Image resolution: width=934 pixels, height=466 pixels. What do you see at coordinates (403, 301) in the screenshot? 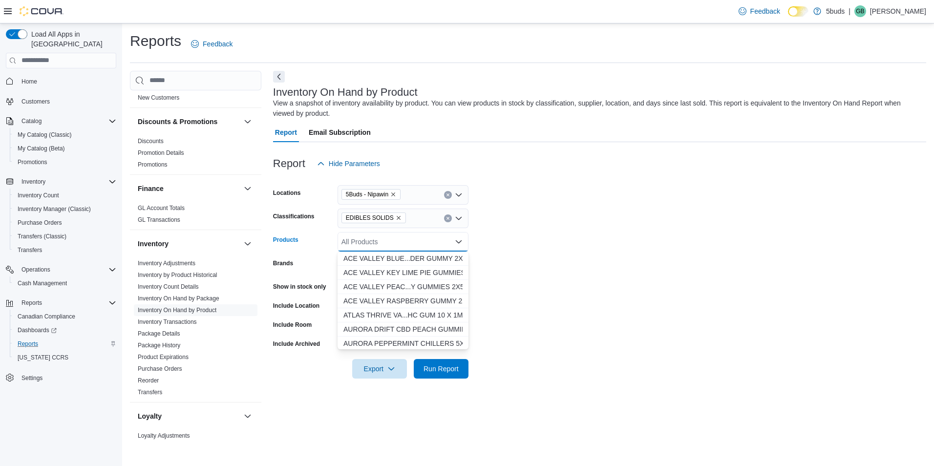
I see `button: ACE VALLEY RASPBERRY GUMMY 2X5MG` at bounding box center [403, 301].